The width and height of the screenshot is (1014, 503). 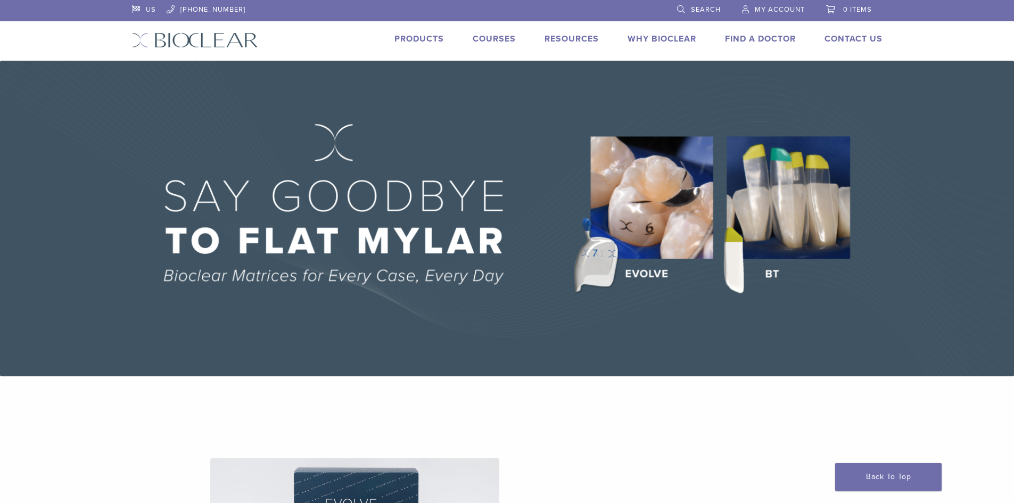 I want to click on a: Products, so click(x=419, y=39).